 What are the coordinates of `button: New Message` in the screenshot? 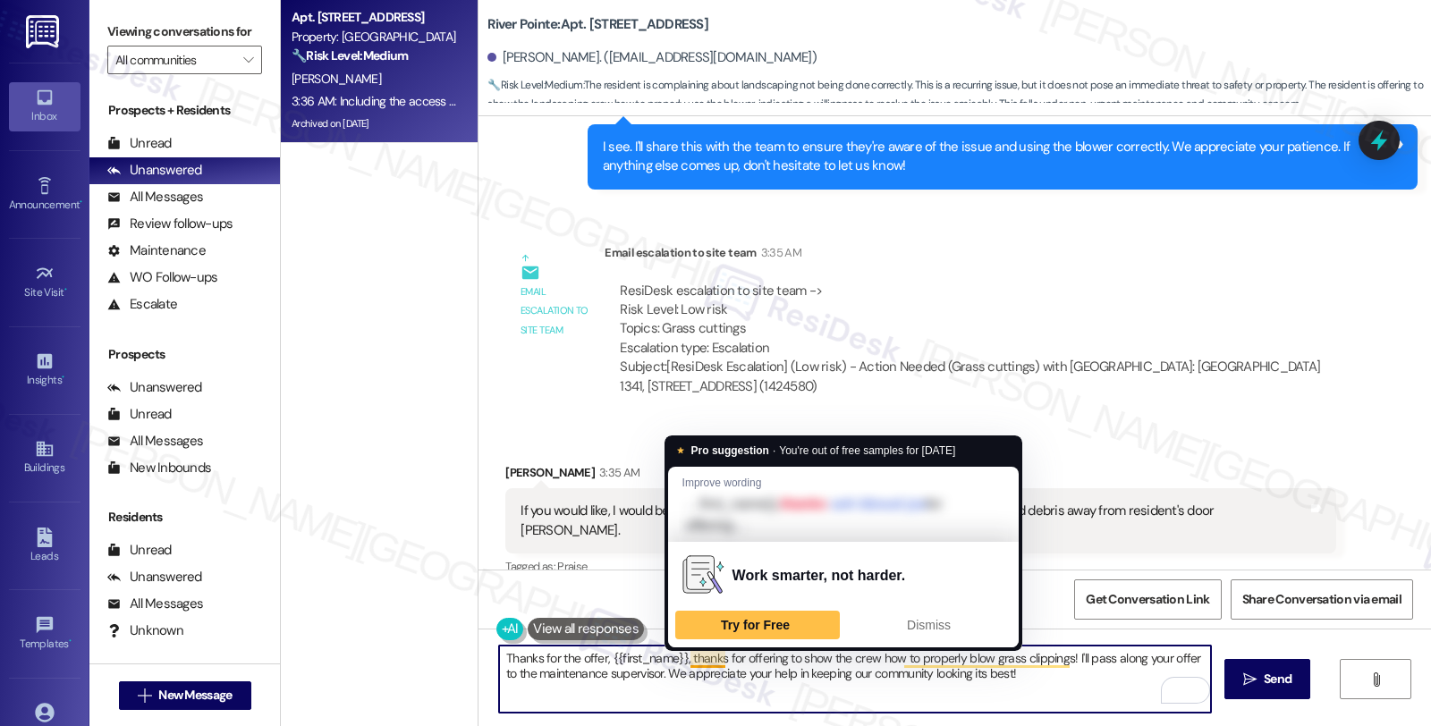 It's located at (185, 696).